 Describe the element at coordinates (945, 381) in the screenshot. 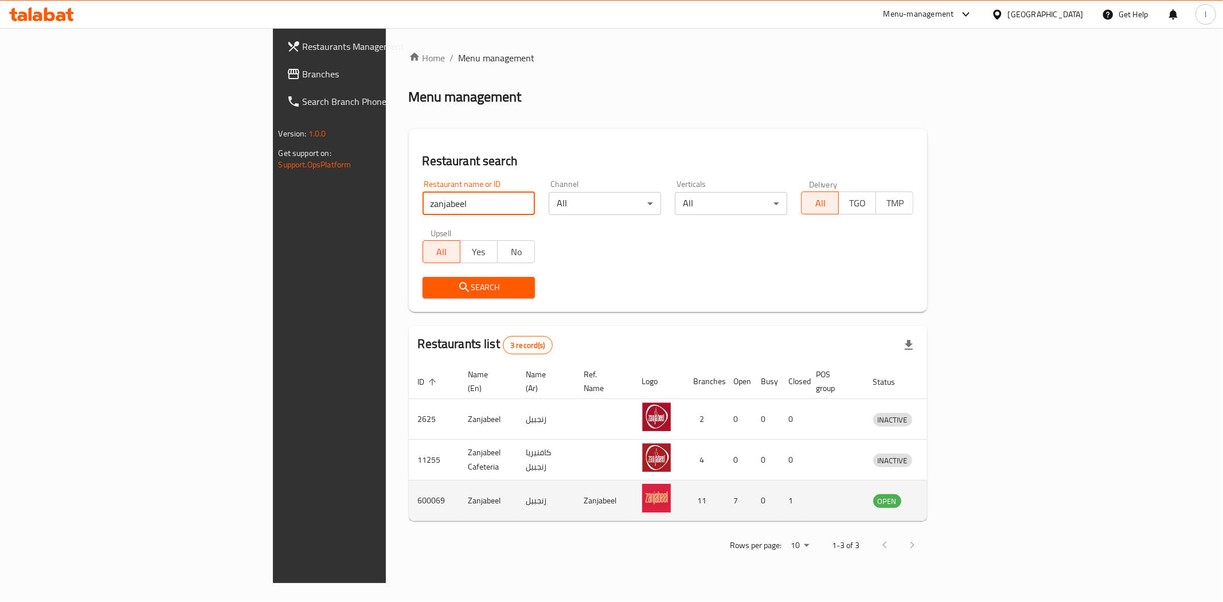

I see `th: Action` at that location.